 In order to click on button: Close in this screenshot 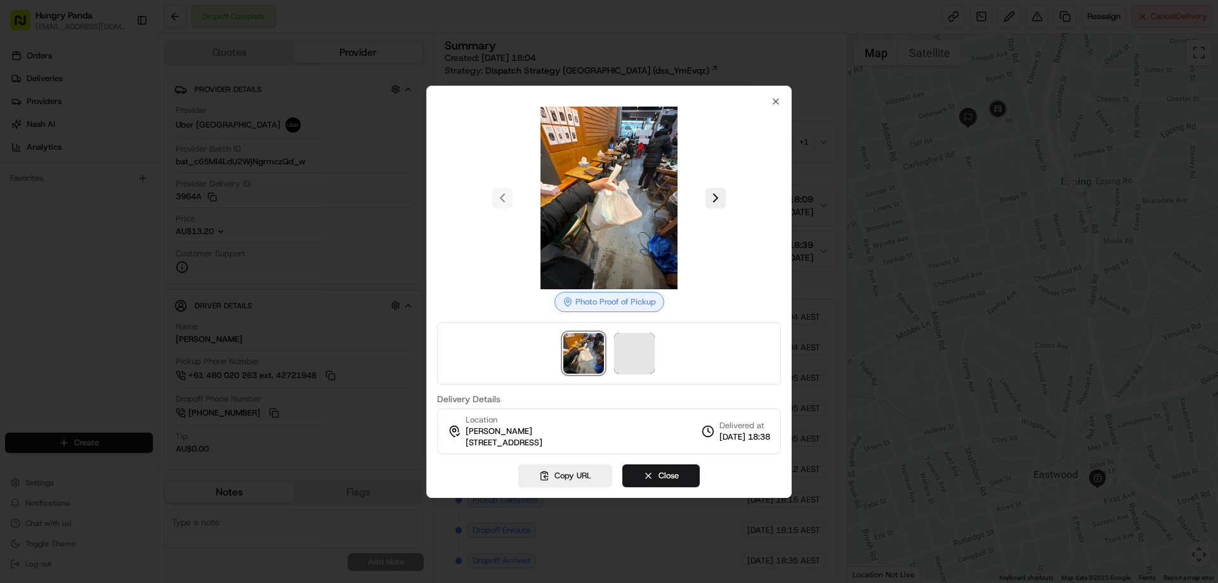, I will do `click(661, 476)`.